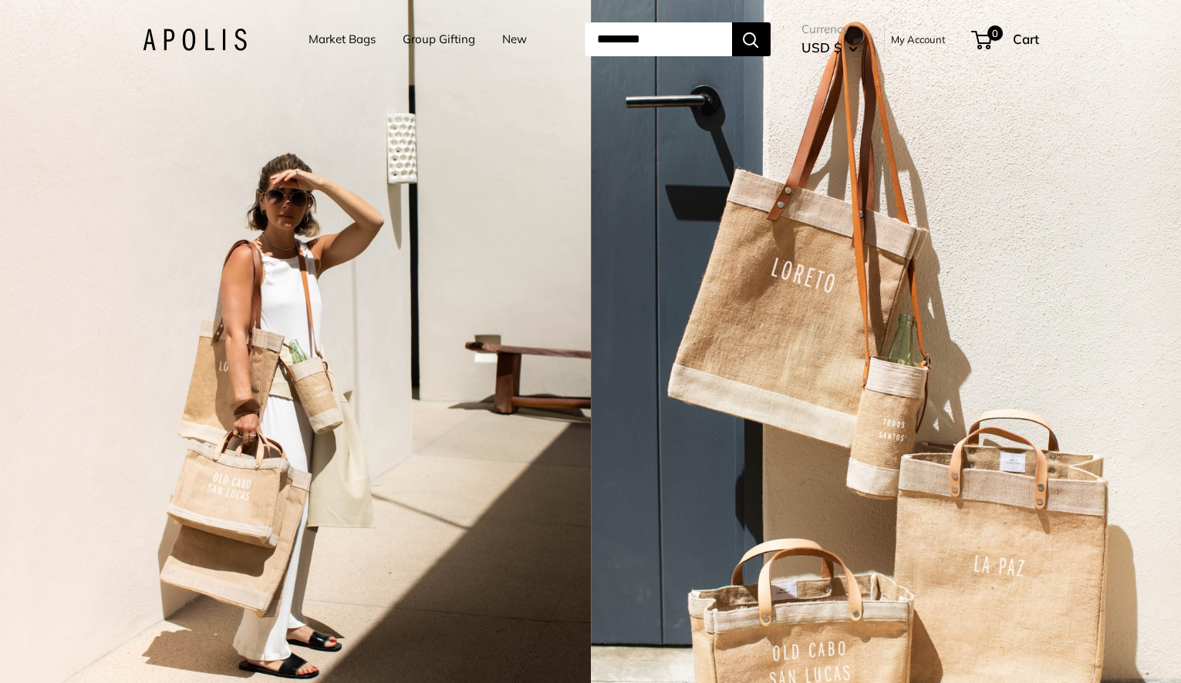 The width and height of the screenshot is (1181, 683). I want to click on span: Currency, so click(829, 29).